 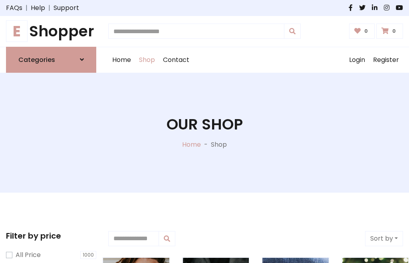 What do you see at coordinates (38, 8) in the screenshot?
I see `a: Help` at bounding box center [38, 8].